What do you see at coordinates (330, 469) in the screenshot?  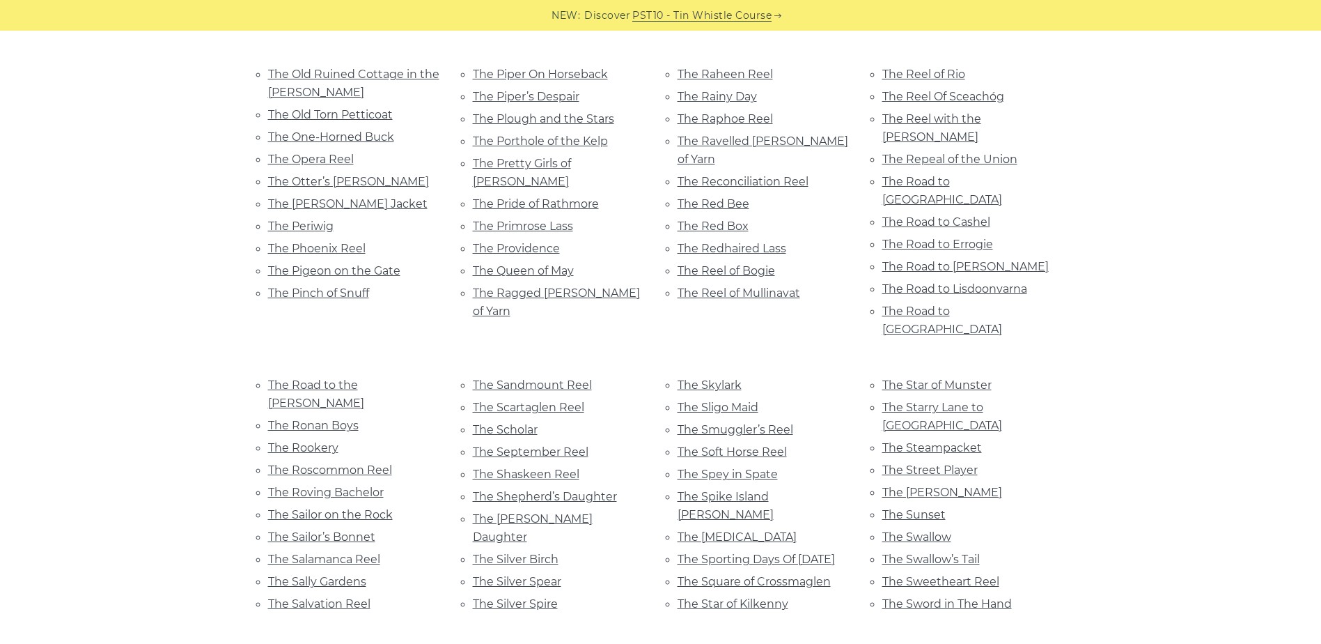 I see `a: The Roscommon Reel` at bounding box center [330, 469].